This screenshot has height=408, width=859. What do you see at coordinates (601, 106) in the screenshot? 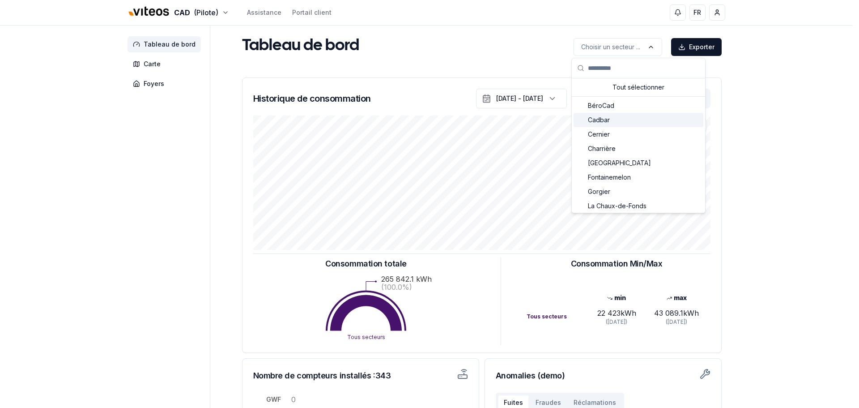
I see `span: BéroCad` at bounding box center [601, 106].